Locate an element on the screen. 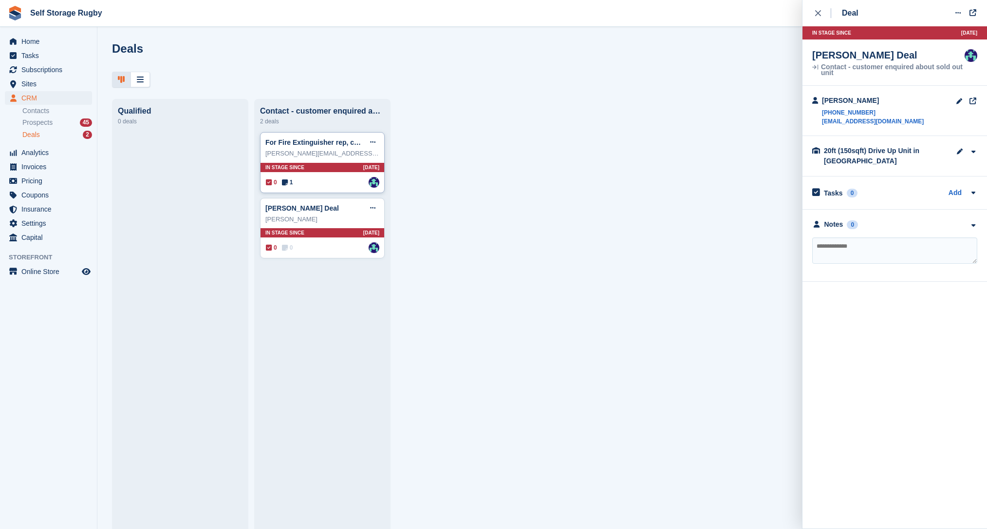  span: Deals is located at coordinates (31, 134).